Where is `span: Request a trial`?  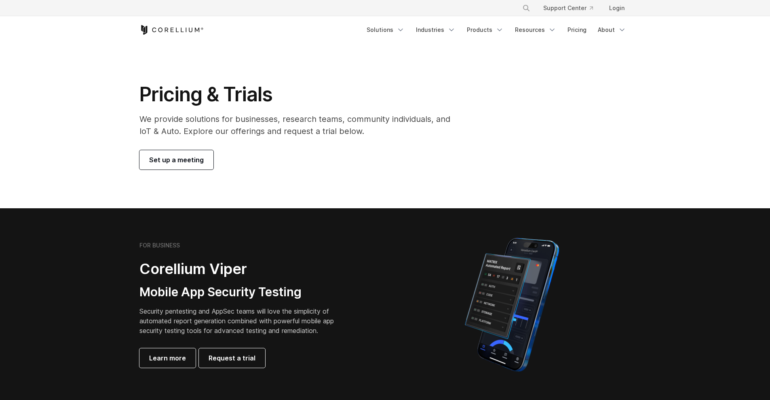
span: Request a trial is located at coordinates (232, 358).